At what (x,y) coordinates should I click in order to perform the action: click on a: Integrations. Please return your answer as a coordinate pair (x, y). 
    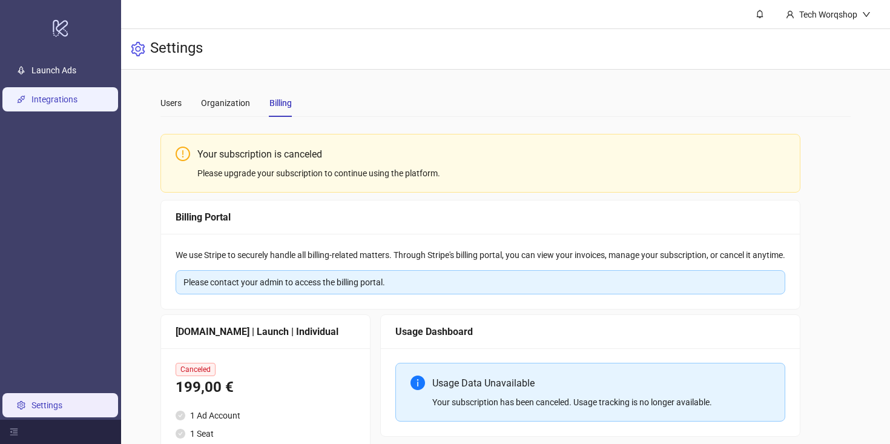
    Looking at the image, I should click on (54, 99).